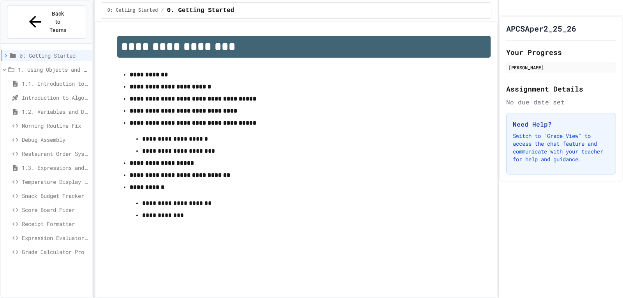 The width and height of the screenshot is (623, 298). I want to click on span: Restaurant Order System, so click(55, 153).